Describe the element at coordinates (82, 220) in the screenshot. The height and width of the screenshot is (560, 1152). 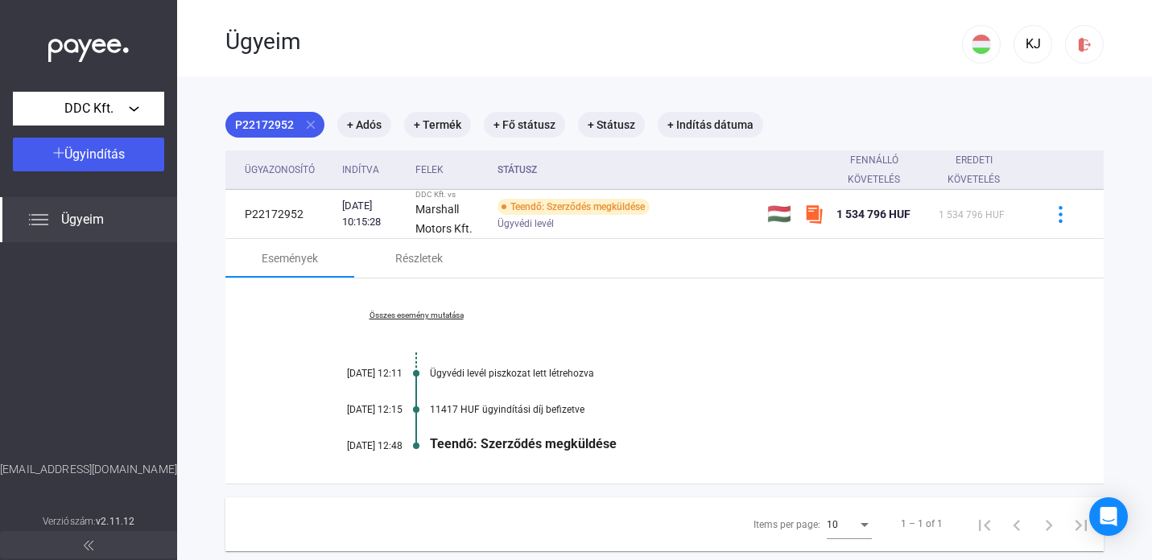
I see `span: Ügyeim` at that location.